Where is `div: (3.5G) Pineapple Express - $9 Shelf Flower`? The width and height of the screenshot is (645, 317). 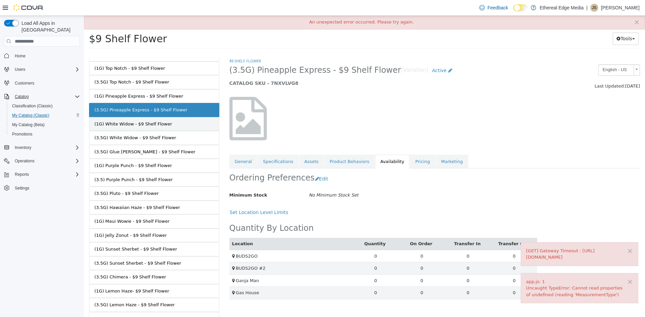 div: (3.5G) Pineapple Express - $9 Shelf Flower is located at coordinates (57, 94).